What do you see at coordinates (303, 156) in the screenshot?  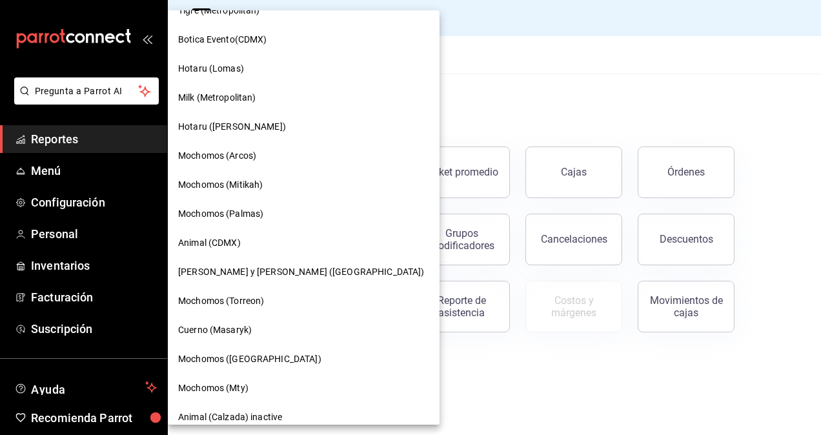 I see `div: Mochomos (Arcos)` at bounding box center [303, 156].